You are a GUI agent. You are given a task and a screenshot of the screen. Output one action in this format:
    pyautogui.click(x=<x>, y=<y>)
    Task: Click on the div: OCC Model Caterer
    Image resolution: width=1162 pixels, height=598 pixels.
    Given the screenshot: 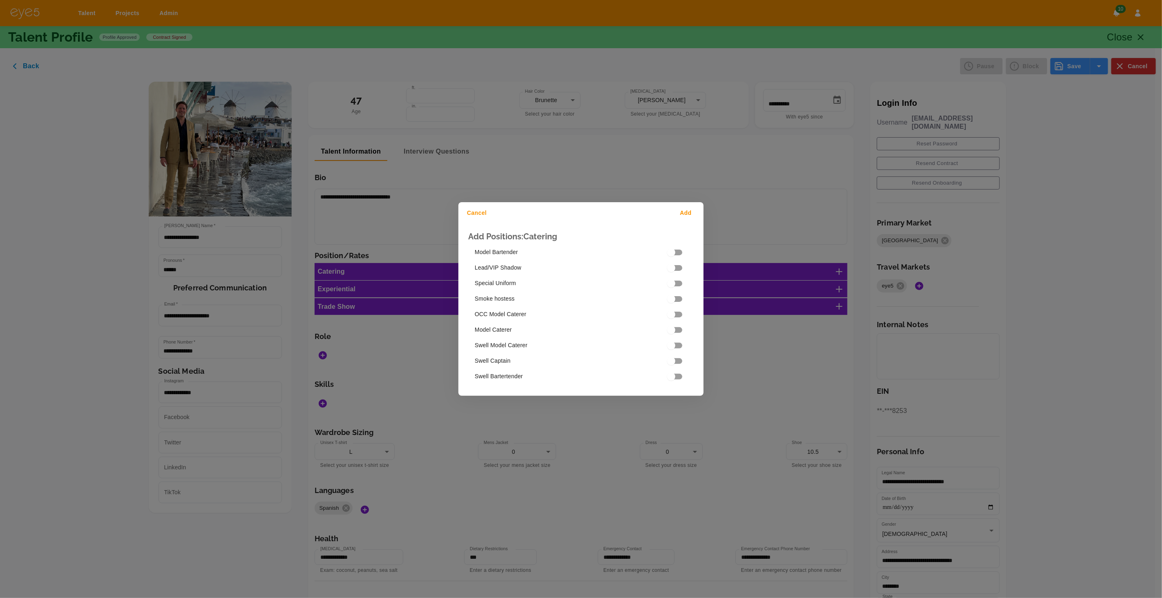 What is the action you would take?
    pyautogui.click(x=581, y=315)
    